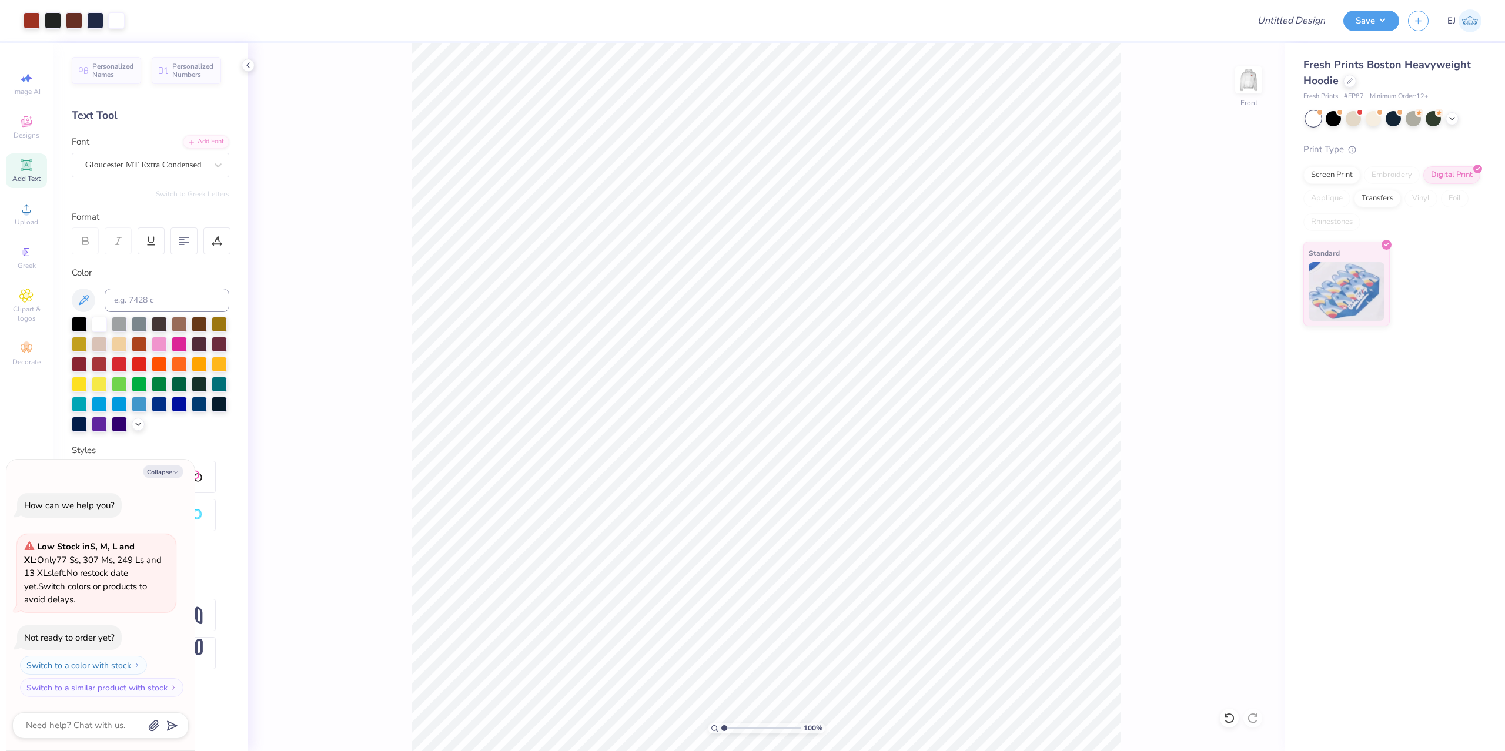 The image size is (1505, 751). Describe the element at coordinates (192, 194) in the screenshot. I see `button: Switch to Greek Letters` at that location.